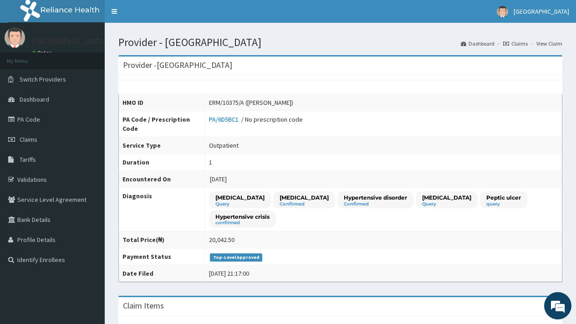 Image resolution: width=576 pixels, height=324 pixels. I want to click on div: Minimize live chat window, so click(160, 15).